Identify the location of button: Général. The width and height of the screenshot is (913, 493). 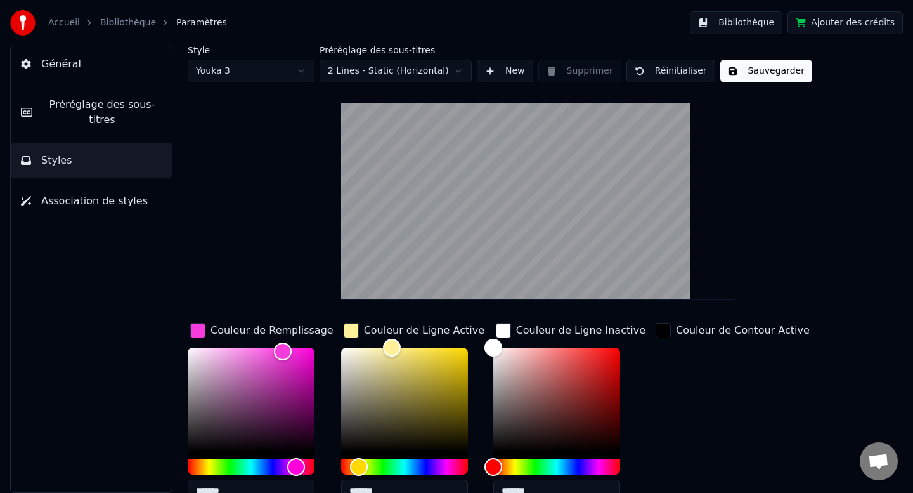
(91, 64).